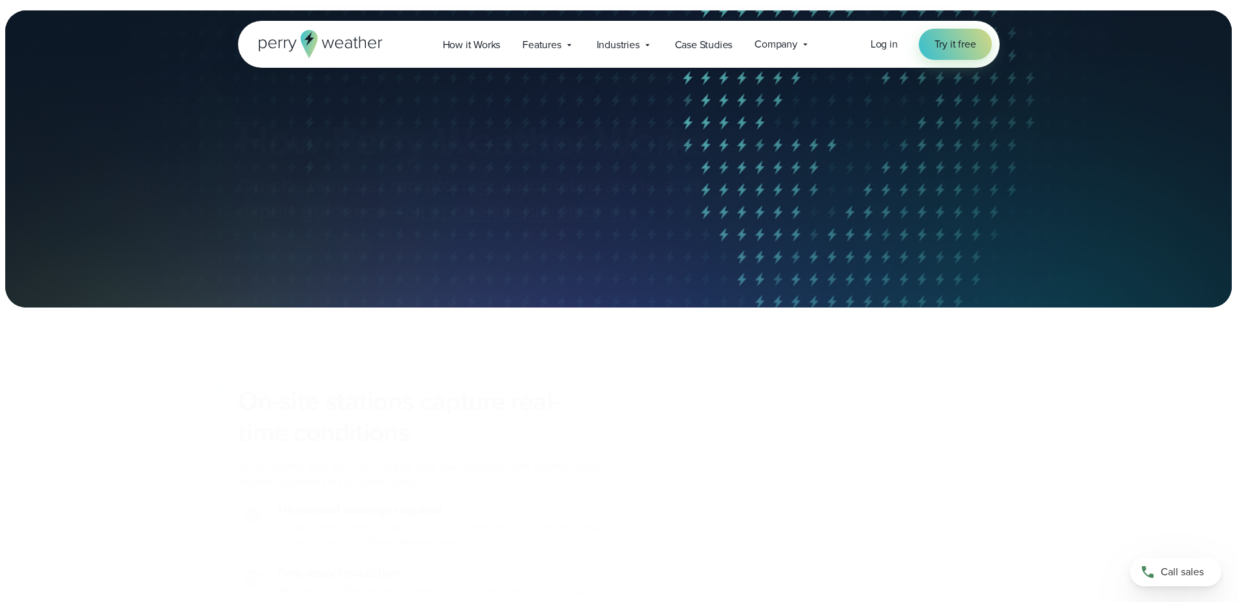  What do you see at coordinates (703, 44) in the screenshot?
I see `a: Case Studies` at bounding box center [703, 44].